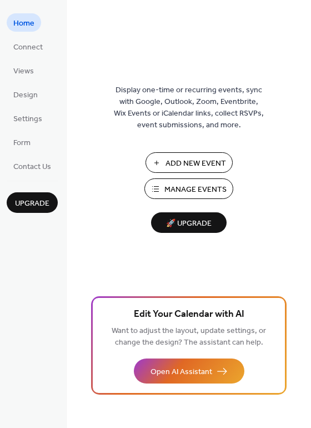 This screenshot has height=428, width=311. Describe the element at coordinates (22, 142) in the screenshot. I see `a: Form` at that location.